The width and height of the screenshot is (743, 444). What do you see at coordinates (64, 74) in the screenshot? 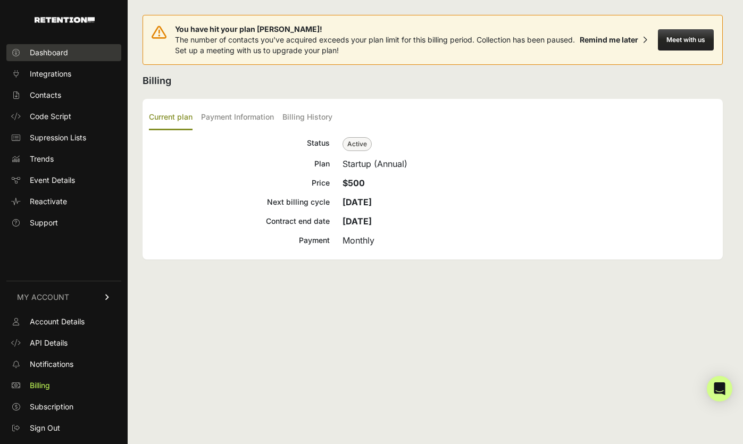
I see `a: Integrations` at bounding box center [64, 74].